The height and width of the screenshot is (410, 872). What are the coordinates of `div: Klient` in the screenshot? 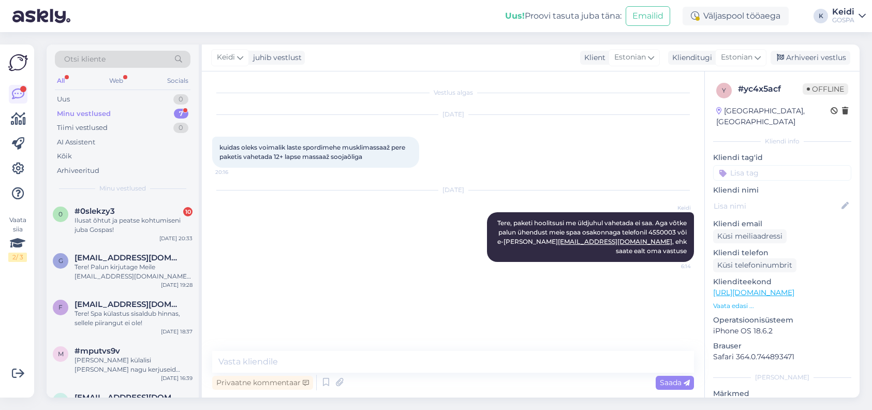 It's located at (592, 57).